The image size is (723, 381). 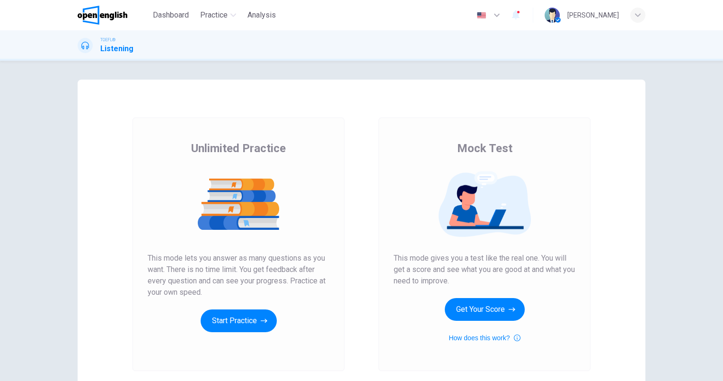 What do you see at coordinates (485, 269) in the screenshot?
I see `span: This mode gives you a test like the real one. You will get a score and see what you are good at a...` at bounding box center [485, 269].